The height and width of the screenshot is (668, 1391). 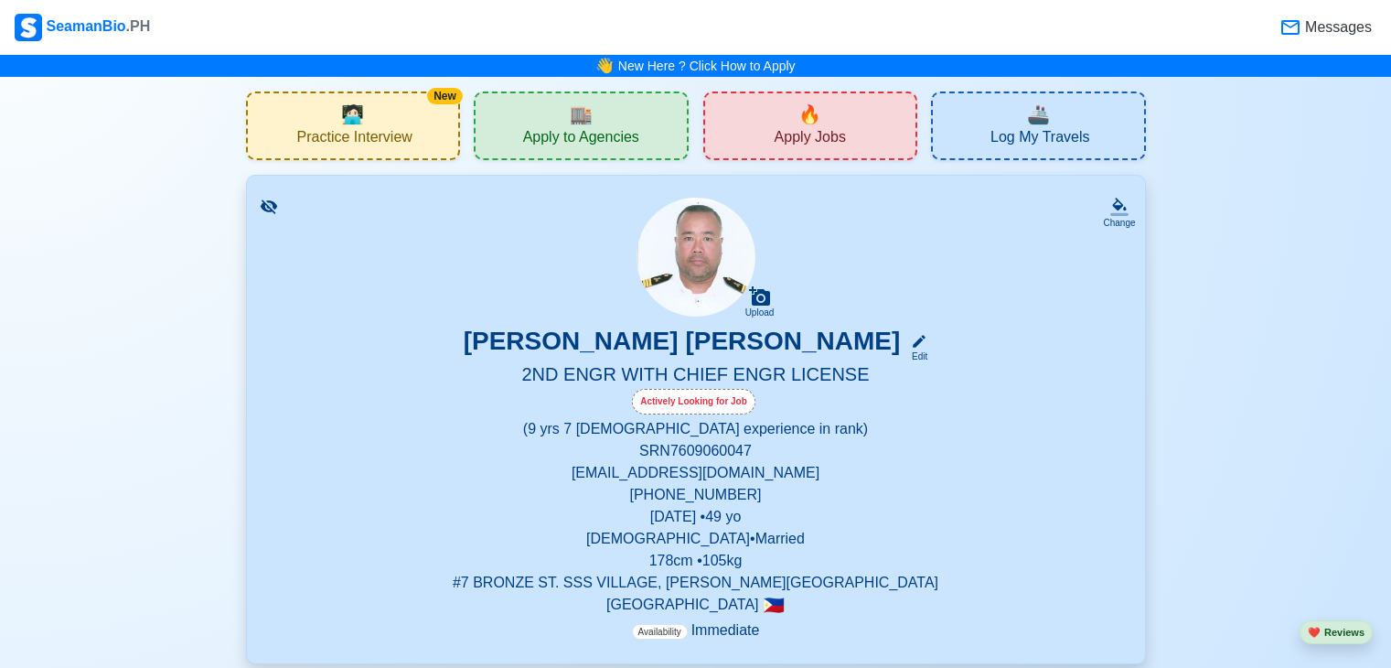 What do you see at coordinates (352, 114) in the screenshot?
I see `span: interview` at bounding box center [352, 114].